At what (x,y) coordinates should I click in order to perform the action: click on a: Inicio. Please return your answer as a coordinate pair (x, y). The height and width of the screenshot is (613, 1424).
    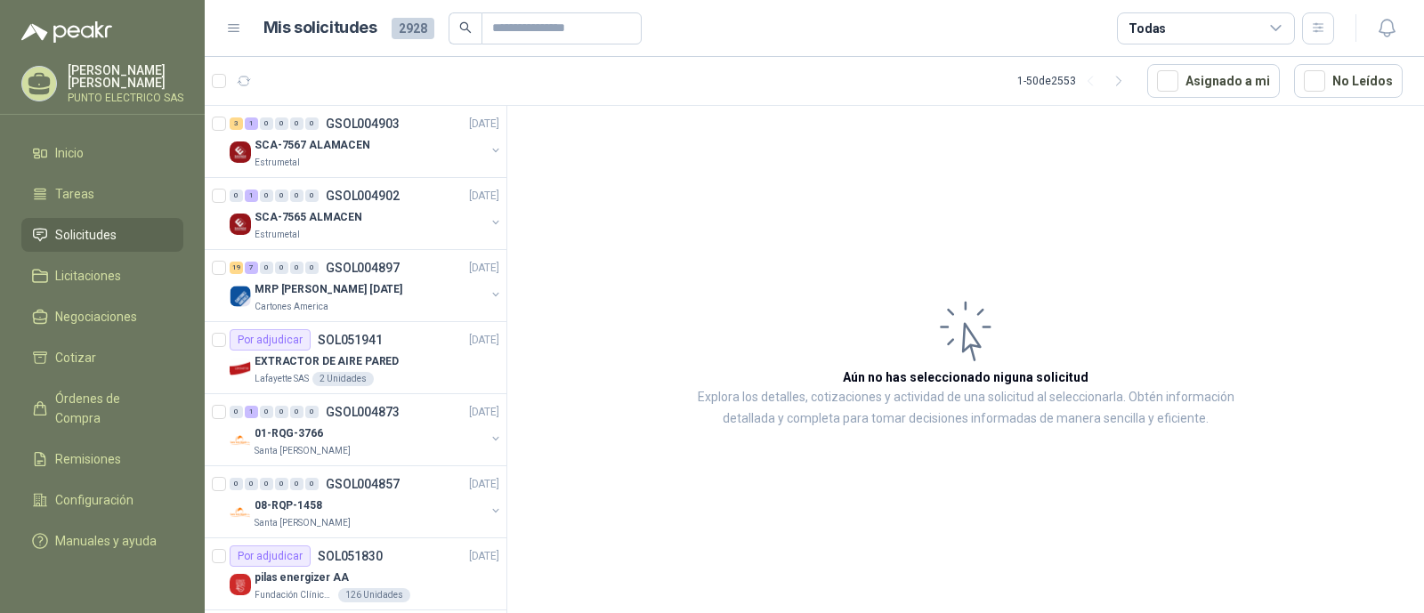
    Looking at the image, I should click on (102, 153).